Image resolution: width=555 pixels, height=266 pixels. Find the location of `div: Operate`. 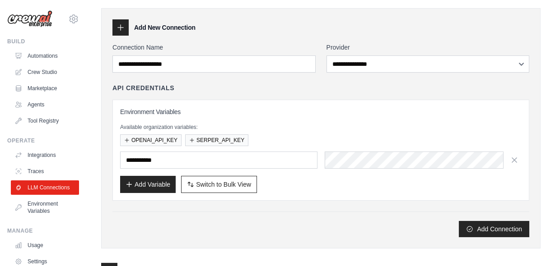

div: Operate is located at coordinates (43, 141).